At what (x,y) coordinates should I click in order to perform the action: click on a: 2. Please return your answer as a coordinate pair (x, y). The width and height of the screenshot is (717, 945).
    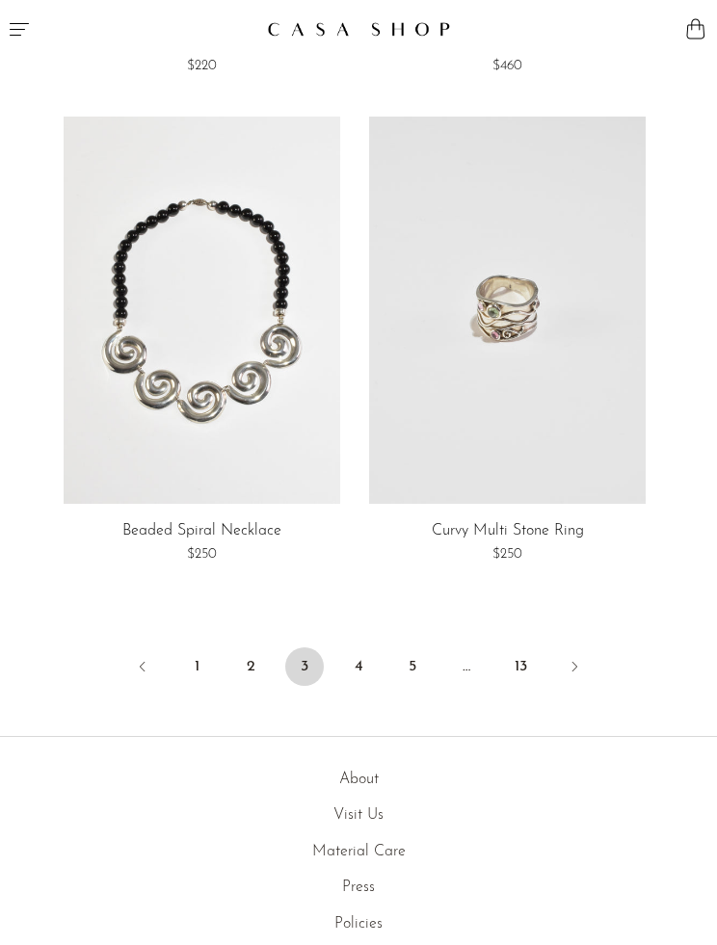
    Looking at the image, I should click on (250, 666).